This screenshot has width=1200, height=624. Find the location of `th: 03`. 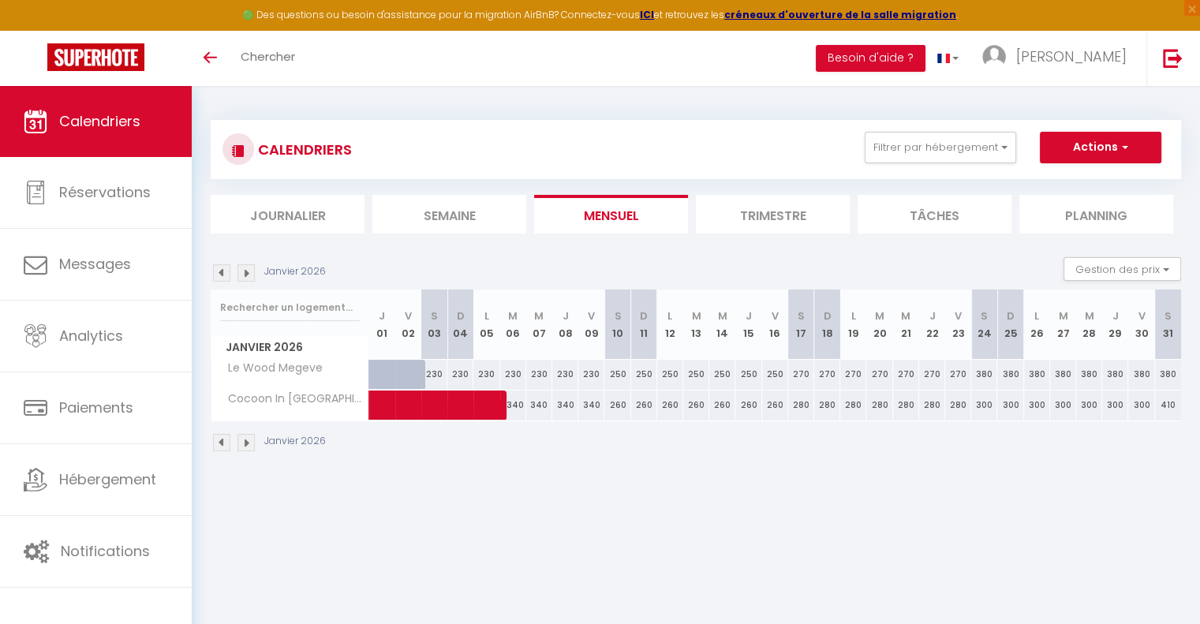

th: 03 is located at coordinates (434, 324).